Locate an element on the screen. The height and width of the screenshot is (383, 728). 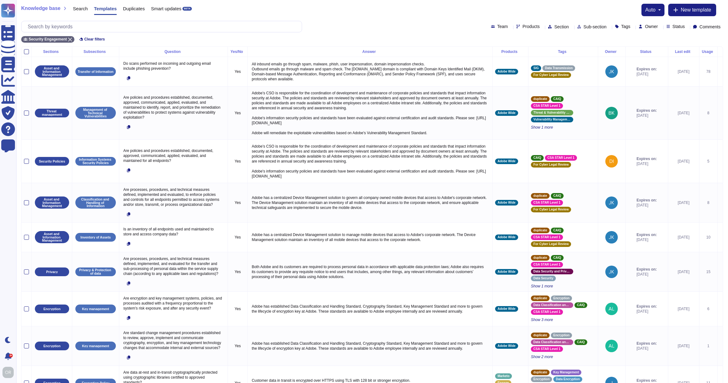
span: Data Classification and Handling Standard is located at coordinates (552, 342).